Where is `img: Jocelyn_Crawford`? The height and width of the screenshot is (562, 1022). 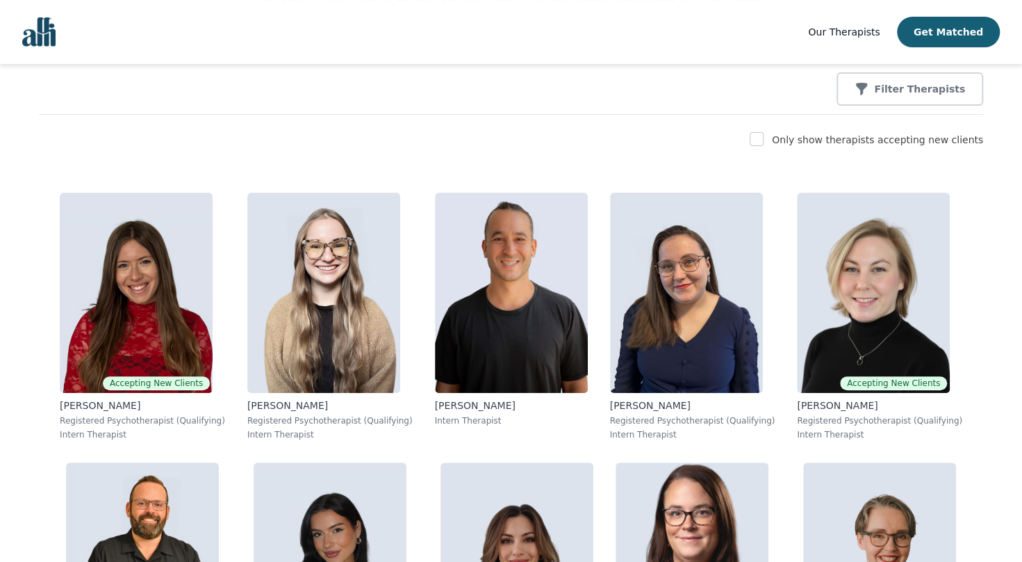 img: Jocelyn_Crawford is located at coordinates (874, 293).